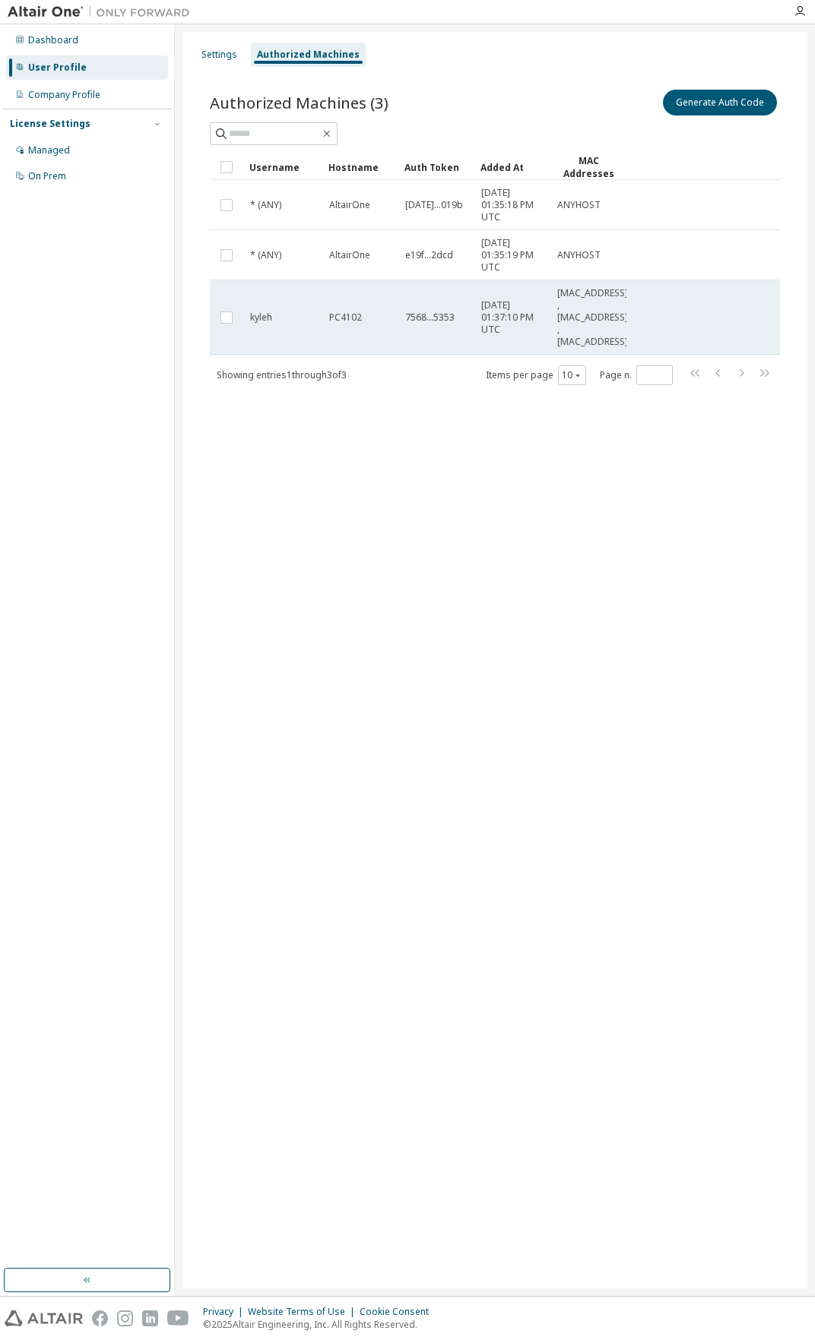  Describe the element at coordinates (345, 318) in the screenshot. I see `span: PC4102` at that location.